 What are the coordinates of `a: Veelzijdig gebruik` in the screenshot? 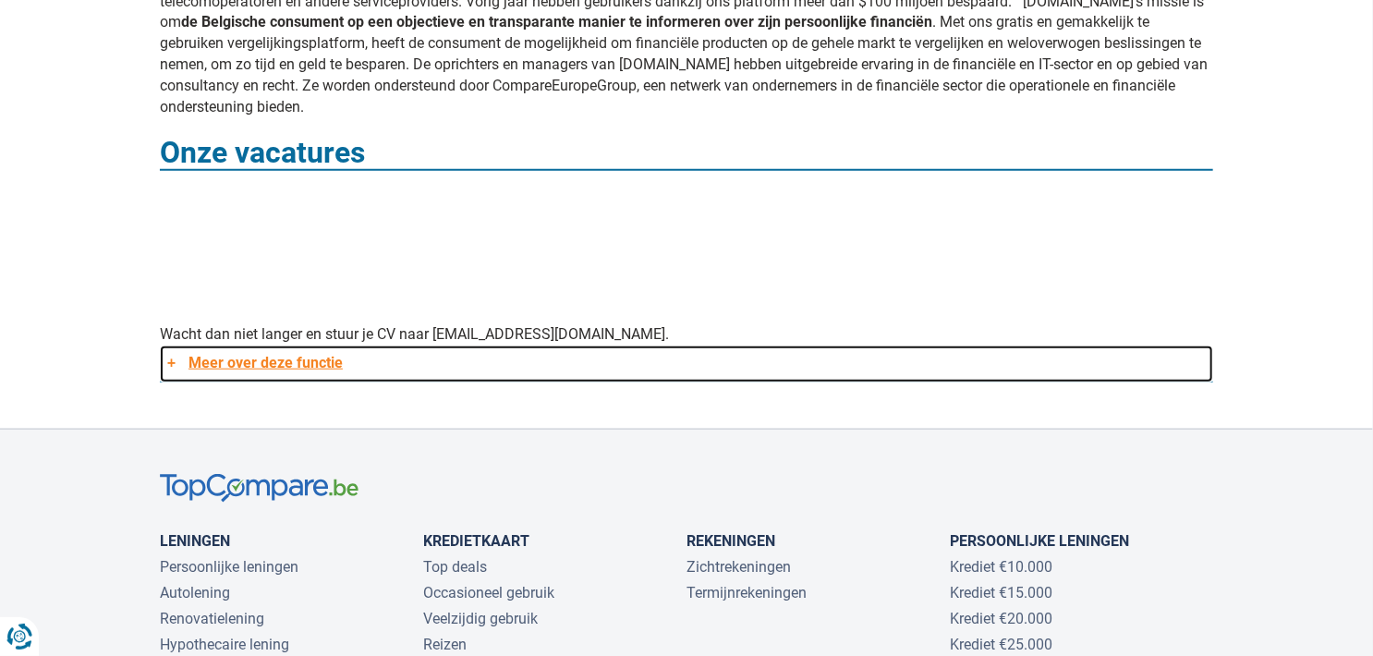 It's located at (480, 618).